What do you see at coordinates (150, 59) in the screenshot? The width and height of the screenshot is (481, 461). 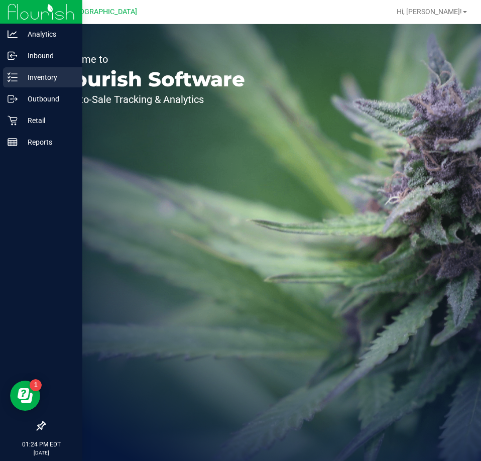 I see `p: Welcome to` at bounding box center [150, 59].